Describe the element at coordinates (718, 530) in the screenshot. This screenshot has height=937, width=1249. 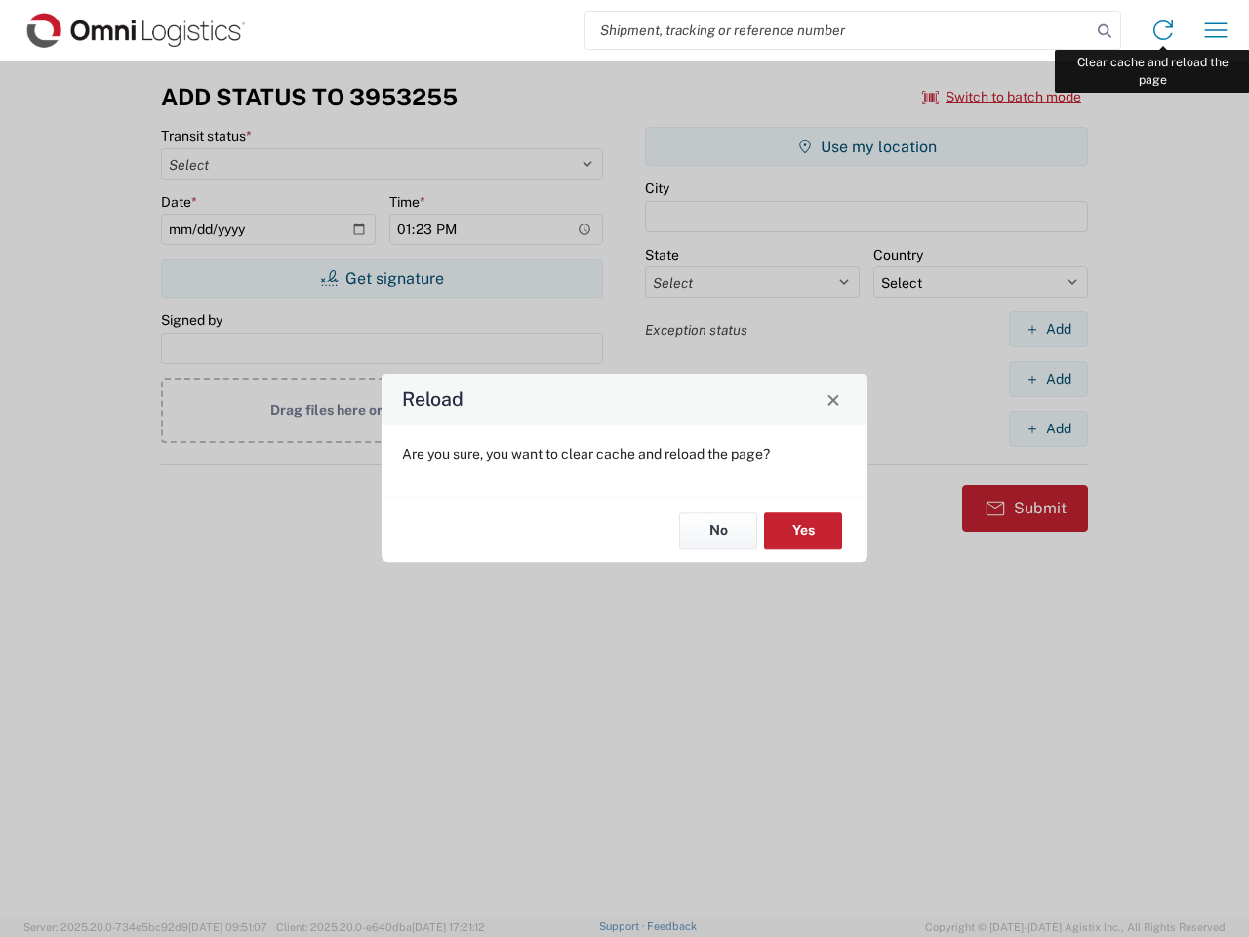
I see `button: No` at that location.